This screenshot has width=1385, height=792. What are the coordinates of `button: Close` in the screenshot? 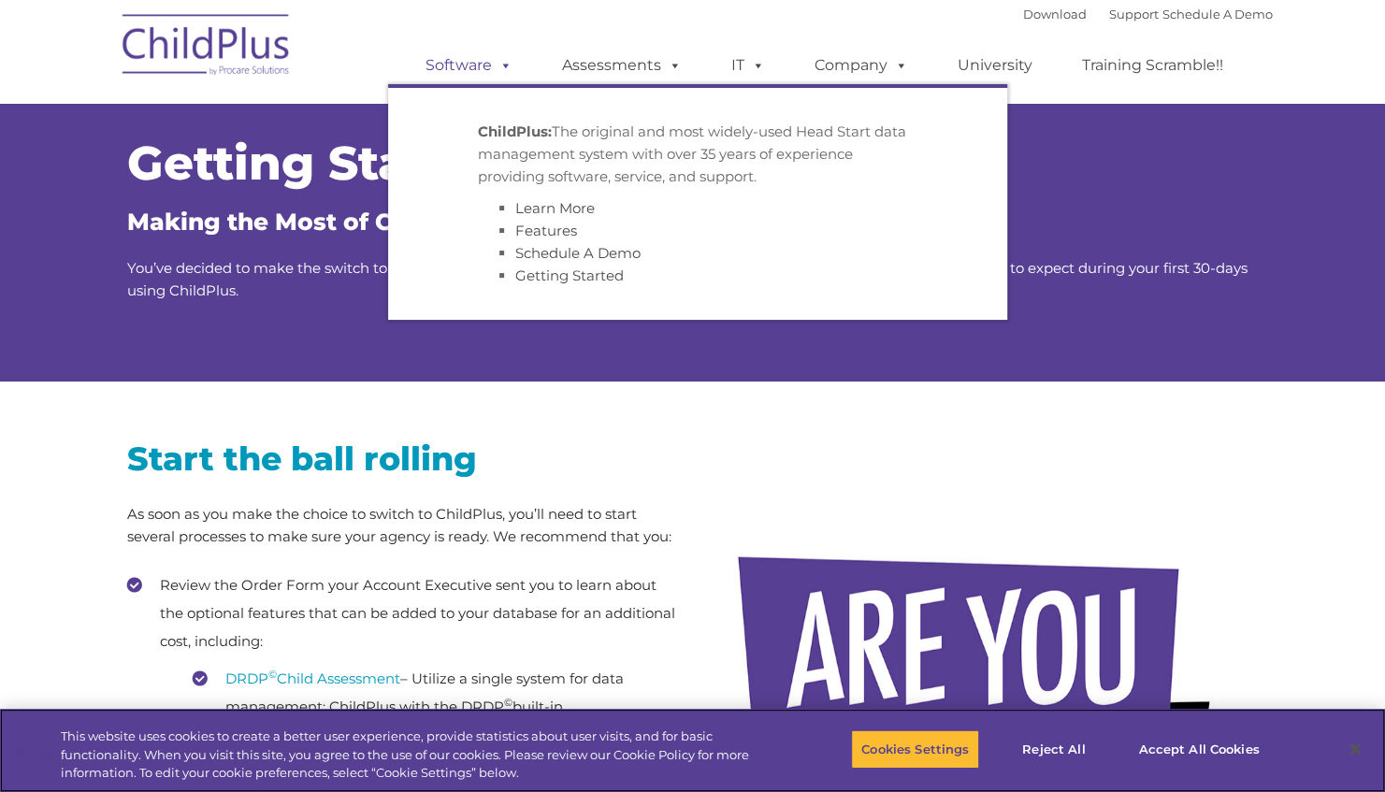 It's located at (1355, 749).